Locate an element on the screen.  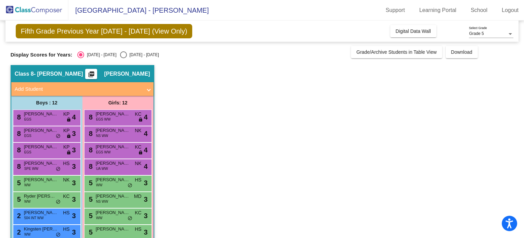
a: Learning Portal is located at coordinates (438, 10).